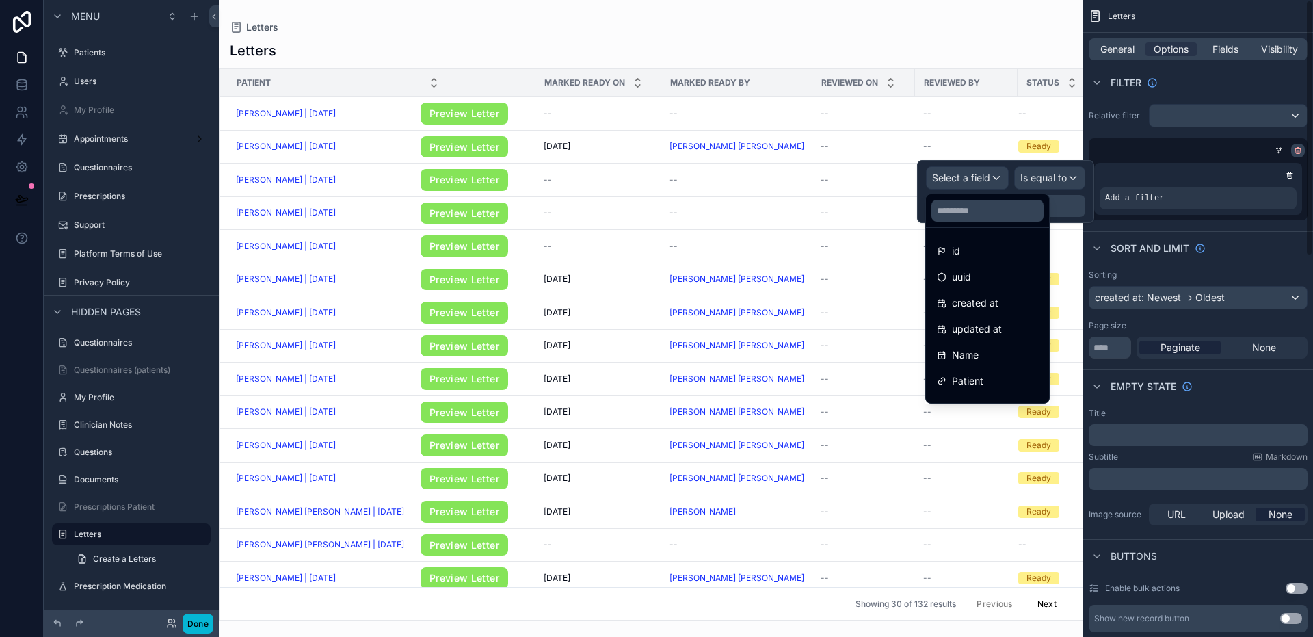 The width and height of the screenshot is (1313, 637). Describe the element at coordinates (131, 534) in the screenshot. I see `a: Letters` at that location.